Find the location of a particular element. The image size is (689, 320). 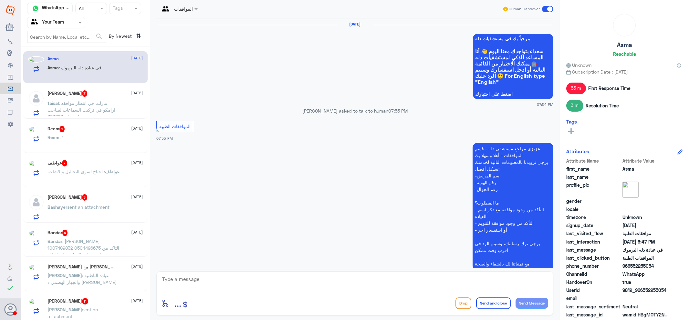

button: Avatar is located at coordinates (10, 310).